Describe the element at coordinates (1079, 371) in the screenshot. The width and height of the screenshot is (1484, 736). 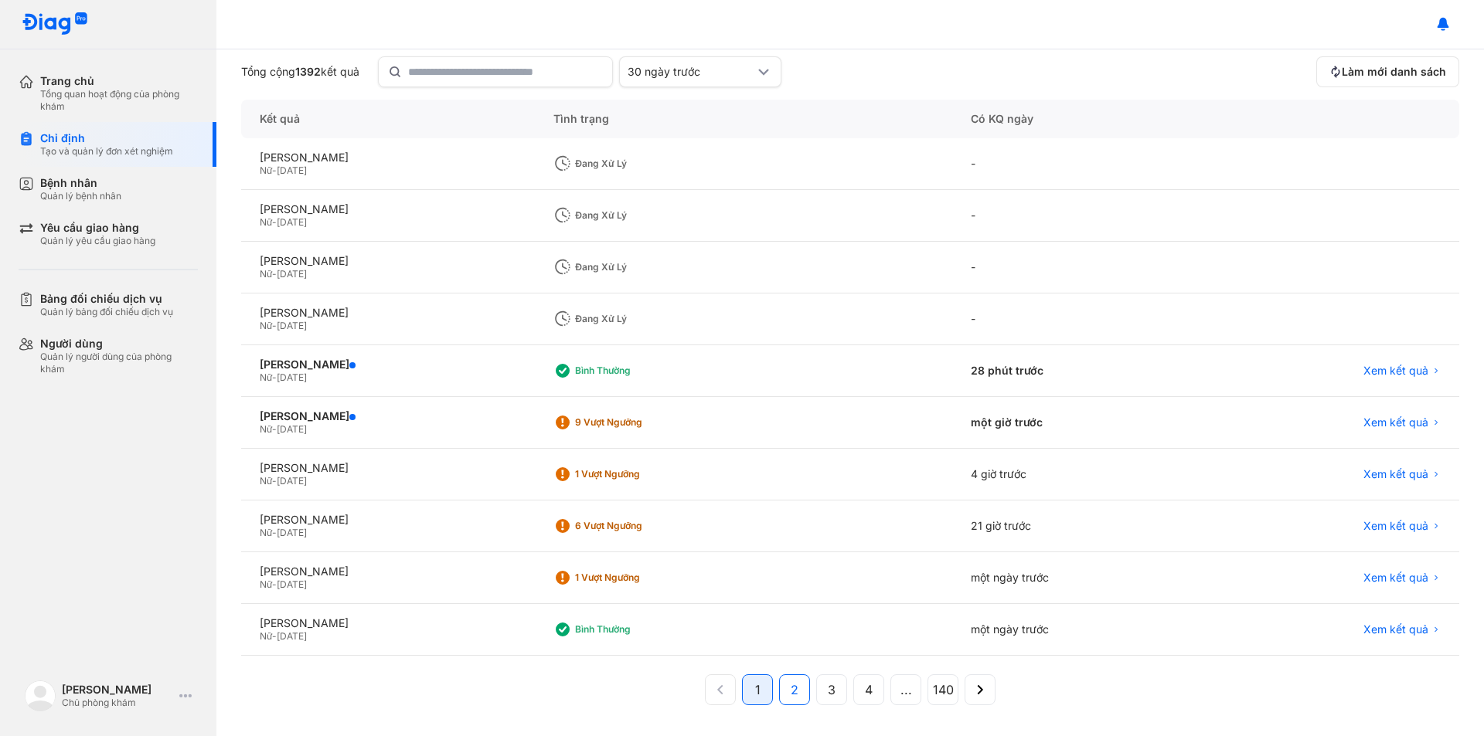
I see `div: 28 phút trước` at that location.